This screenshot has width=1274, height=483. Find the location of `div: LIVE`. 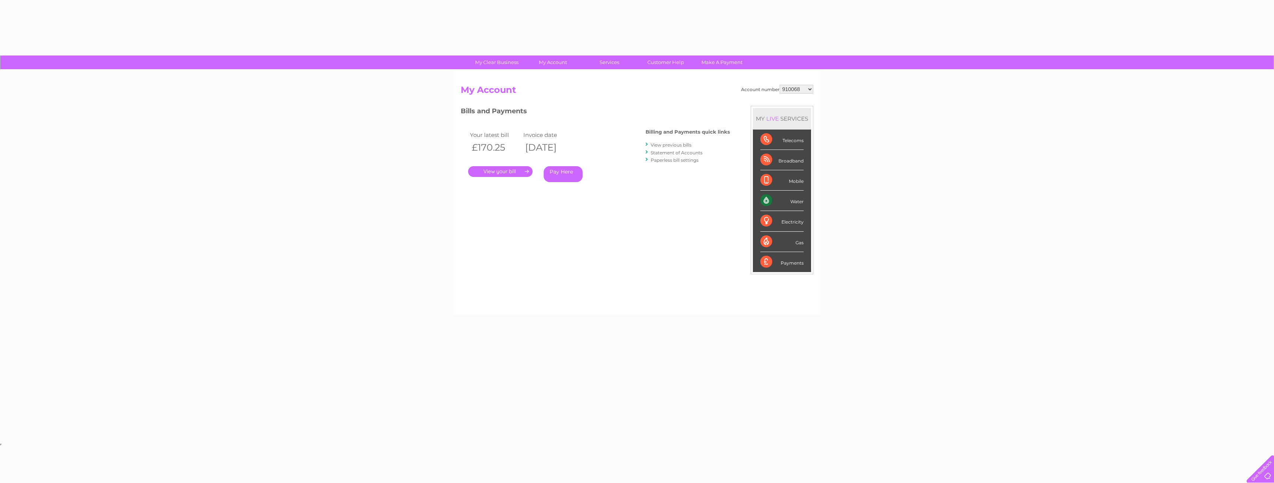

div: LIVE is located at coordinates (773, 119).